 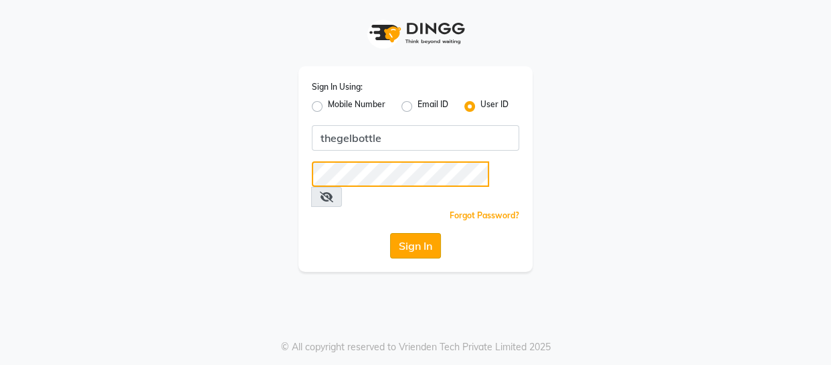 I want to click on label: Email ID, so click(x=433, y=106).